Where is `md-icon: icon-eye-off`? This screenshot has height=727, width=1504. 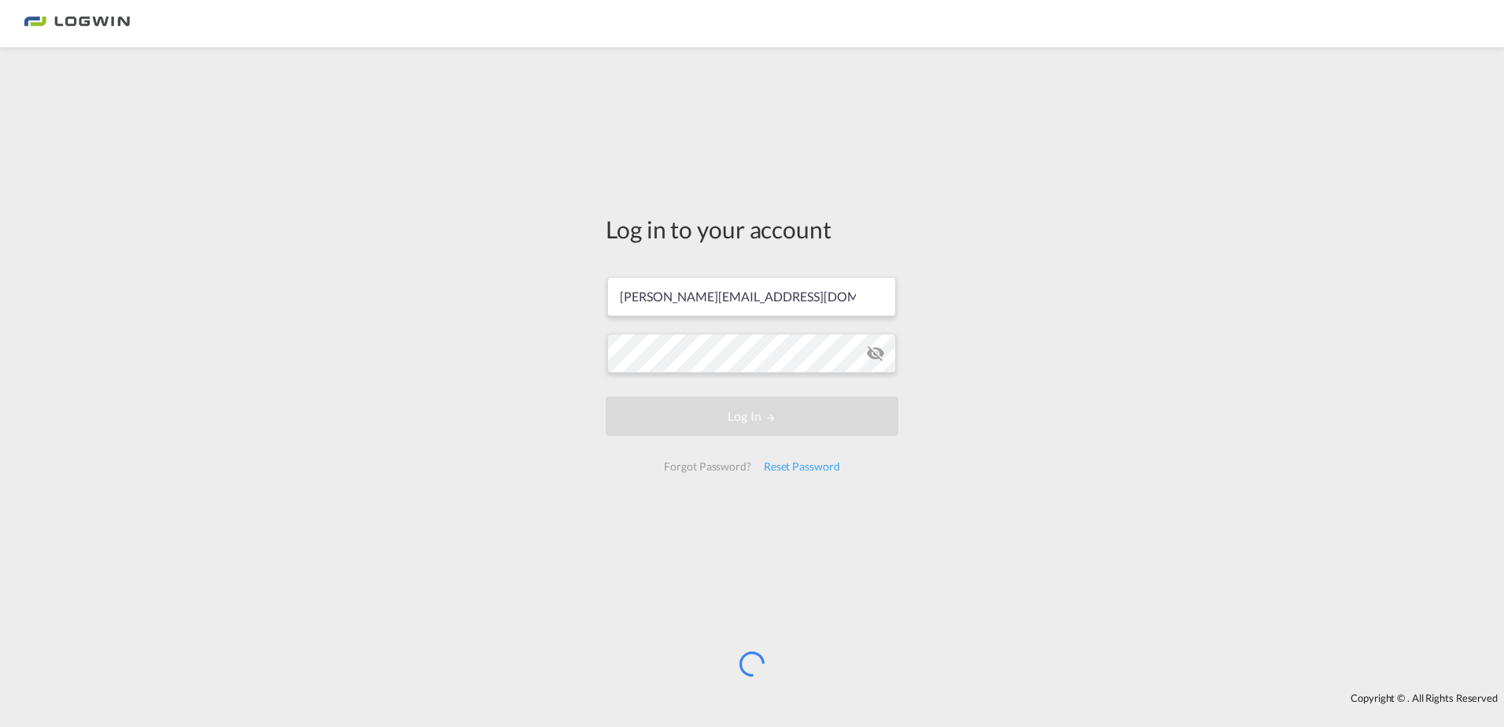 md-icon: icon-eye-off is located at coordinates (876, 353).